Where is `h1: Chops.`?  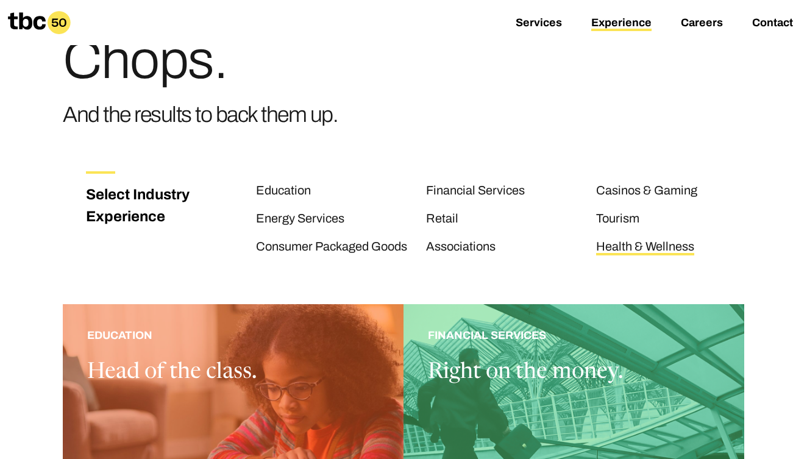 h1: Chops. is located at coordinates (200, 60).